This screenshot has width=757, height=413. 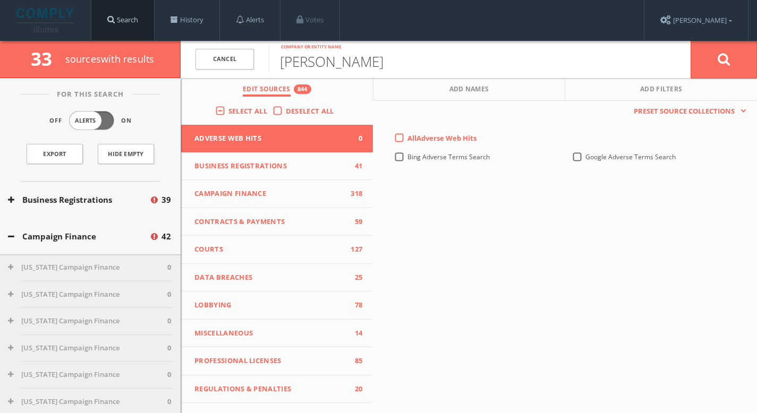 I want to click on img: illumis, so click(x=46, y=20).